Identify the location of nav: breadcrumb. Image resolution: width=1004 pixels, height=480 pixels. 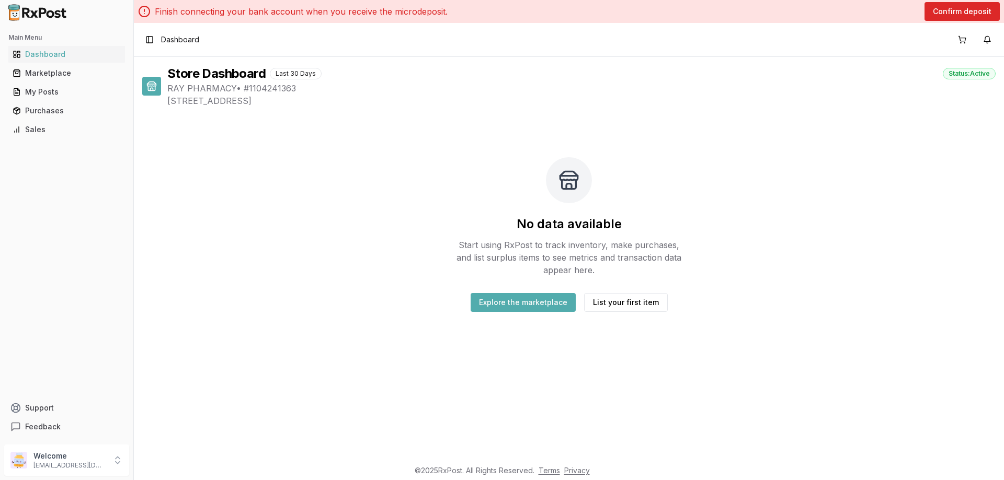
(180, 40).